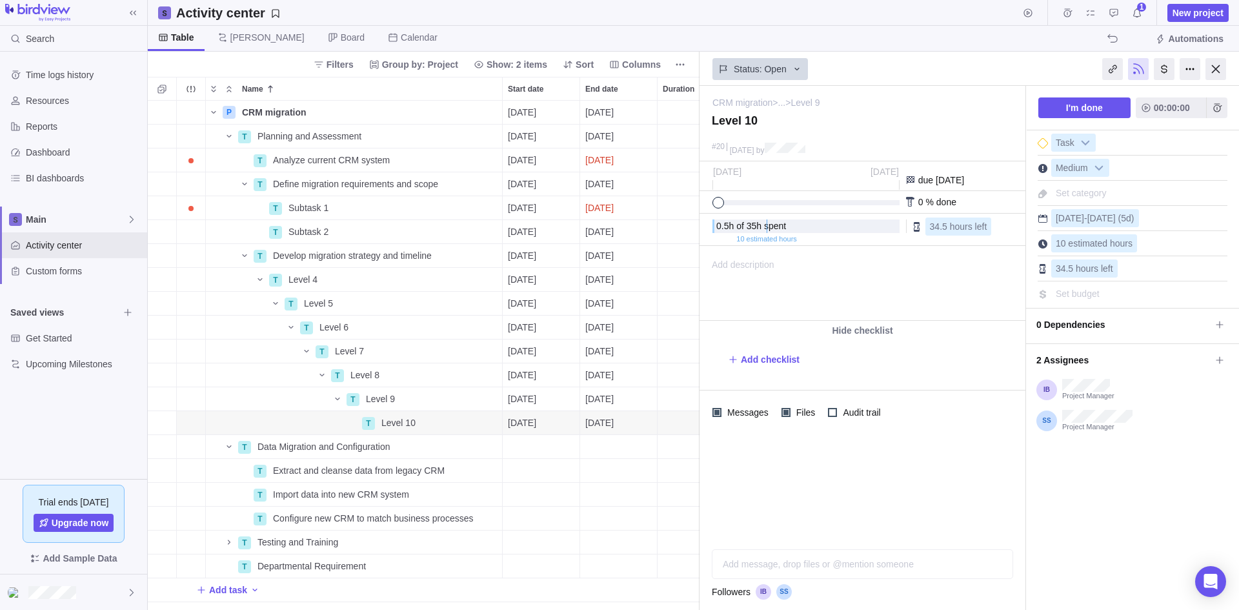 The image size is (1239, 610). What do you see at coordinates (252, 89) in the screenshot?
I see `span: Name` at bounding box center [252, 89].